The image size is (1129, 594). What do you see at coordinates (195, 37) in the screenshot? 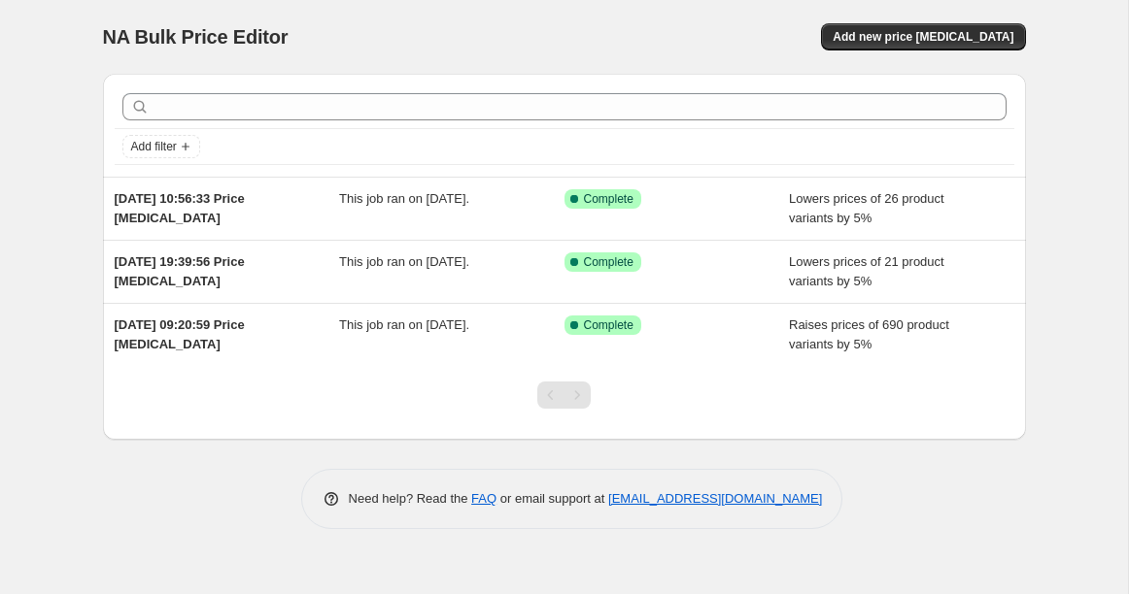
I see `span: NA Bulk Price Editor` at bounding box center [195, 37].